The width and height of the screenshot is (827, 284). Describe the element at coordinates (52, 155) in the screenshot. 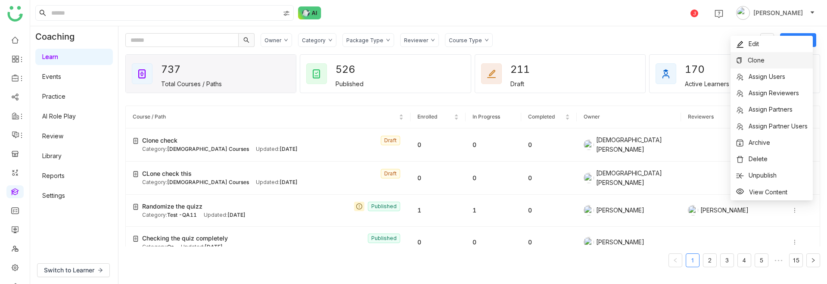

I see `a: Library` at that location.